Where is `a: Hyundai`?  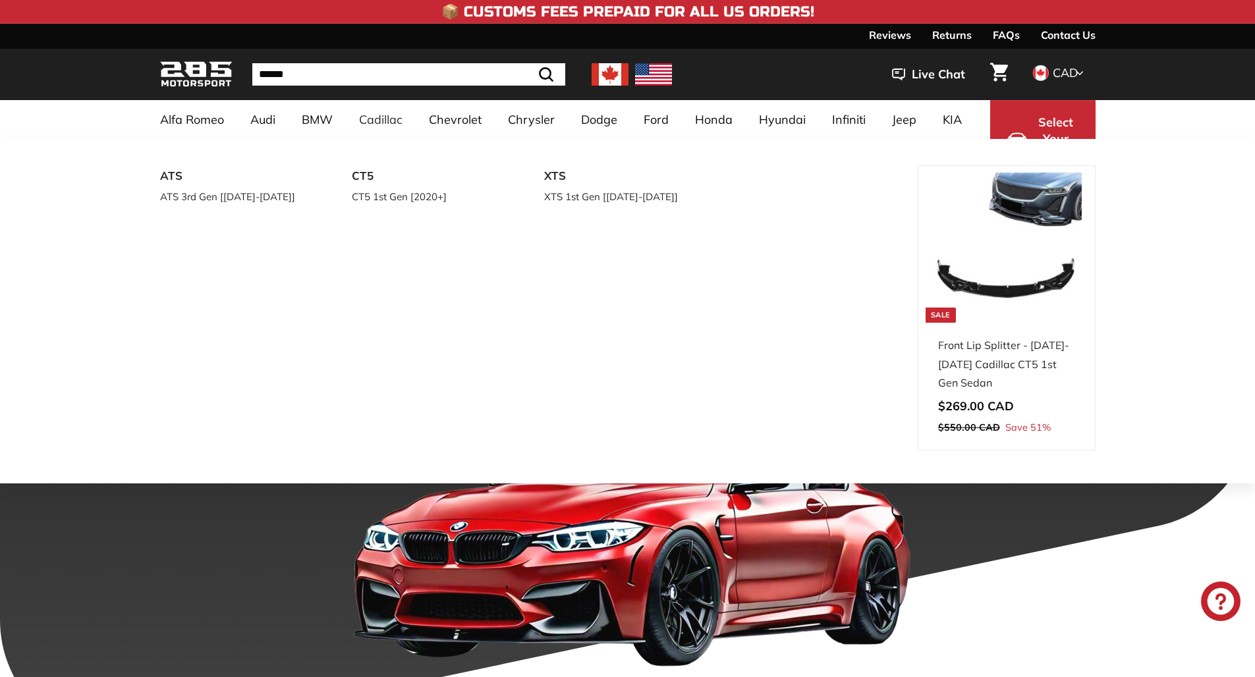
a: Hyundai is located at coordinates (782, 119).